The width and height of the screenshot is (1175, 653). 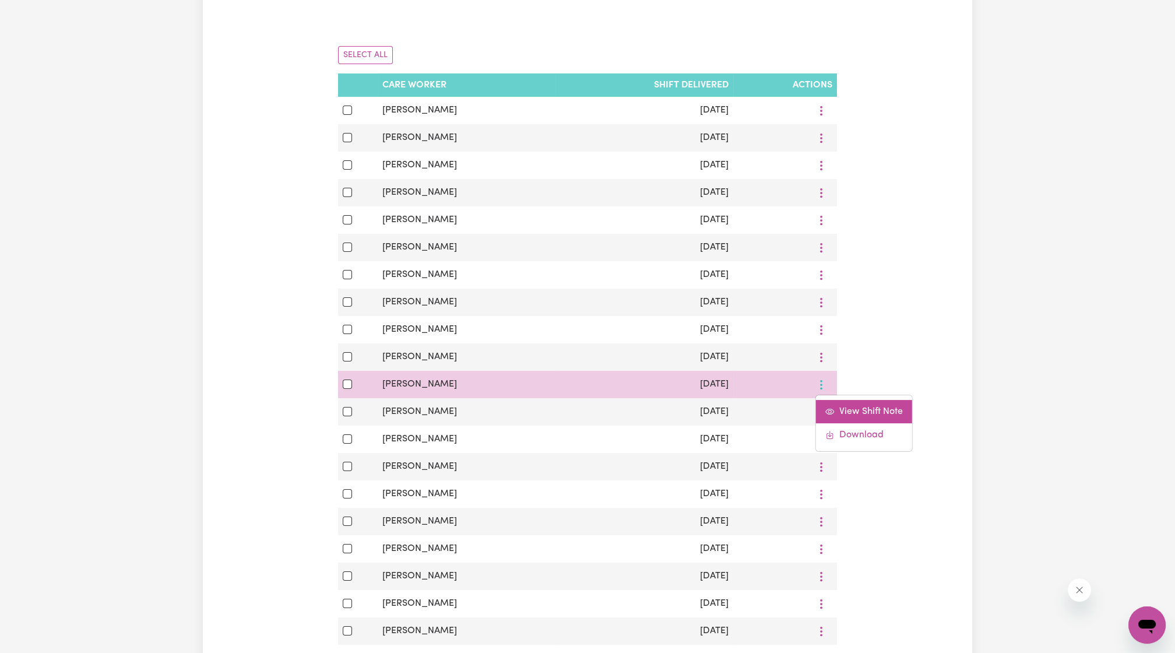 I want to click on a: View Shift Note, so click(x=864, y=411).